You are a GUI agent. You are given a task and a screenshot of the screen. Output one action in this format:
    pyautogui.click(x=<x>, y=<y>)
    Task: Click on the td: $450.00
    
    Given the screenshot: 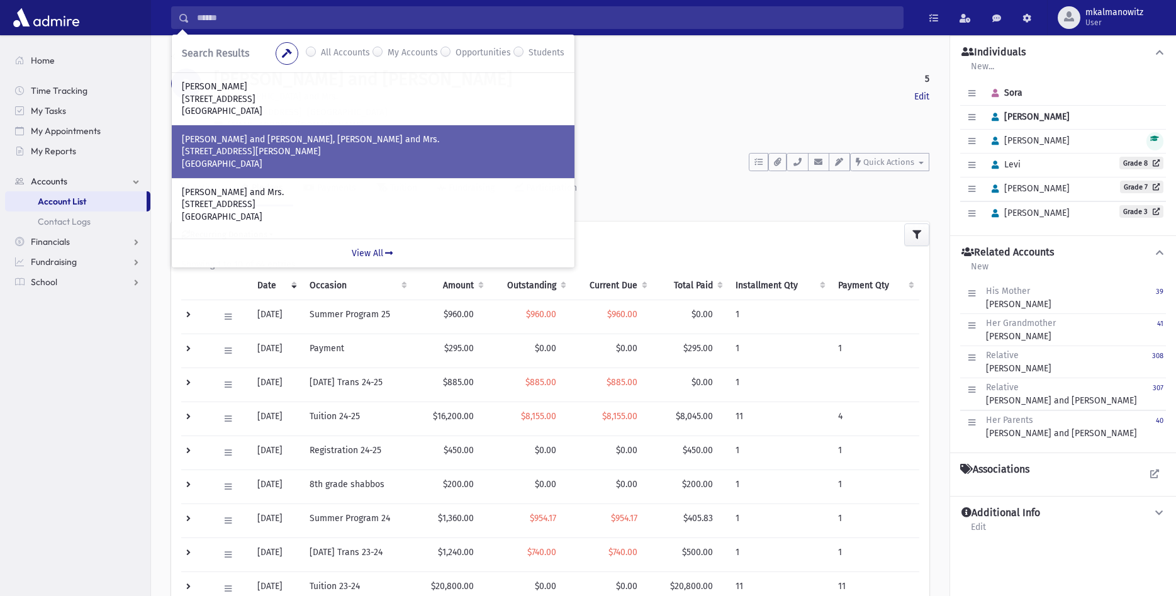 What is the action you would take?
    pyautogui.click(x=450, y=452)
    